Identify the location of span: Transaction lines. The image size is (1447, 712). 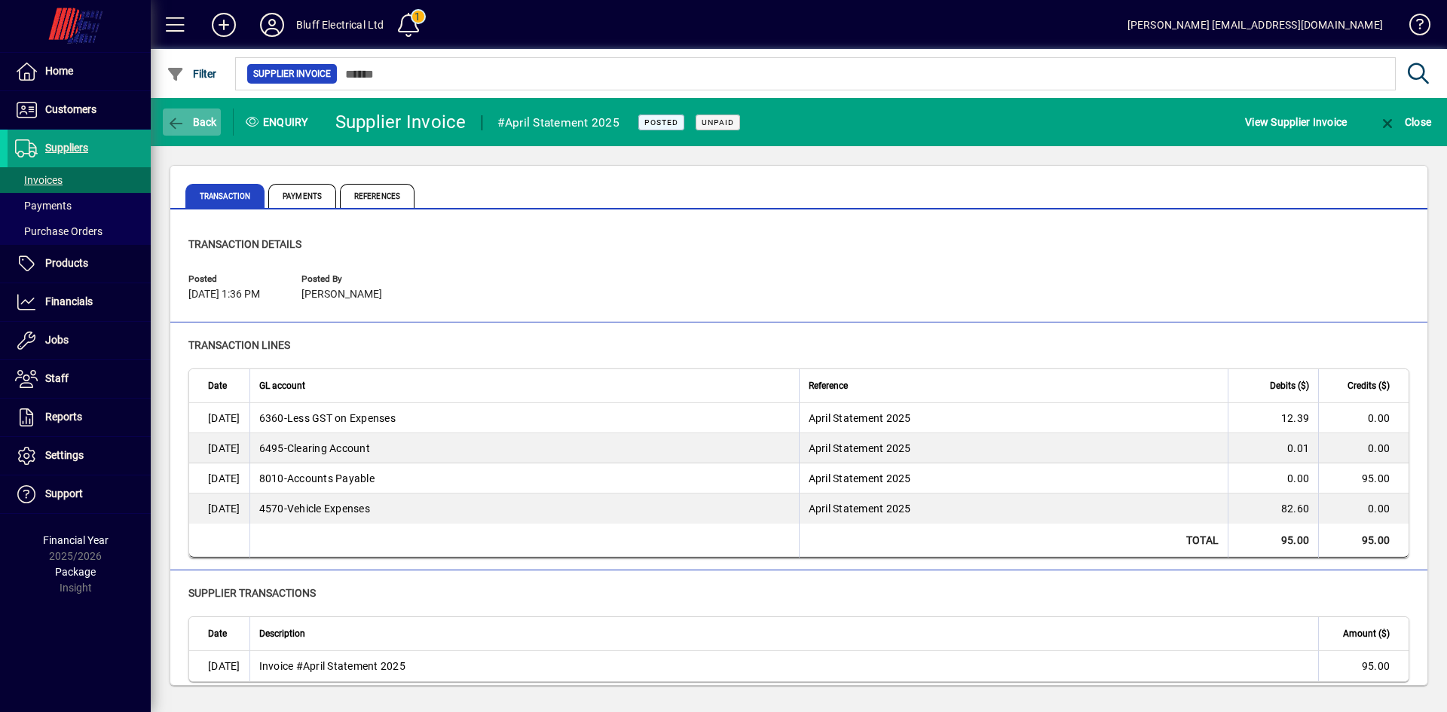
(239, 345).